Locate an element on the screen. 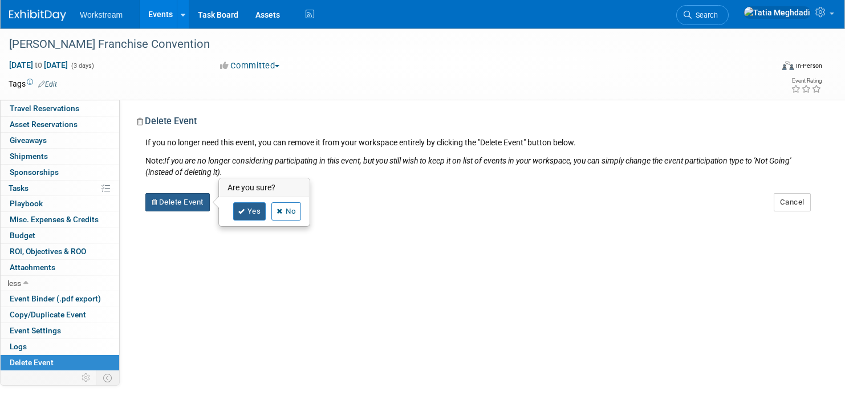 The image size is (845, 400). a: Sponsorships is located at coordinates (60, 172).